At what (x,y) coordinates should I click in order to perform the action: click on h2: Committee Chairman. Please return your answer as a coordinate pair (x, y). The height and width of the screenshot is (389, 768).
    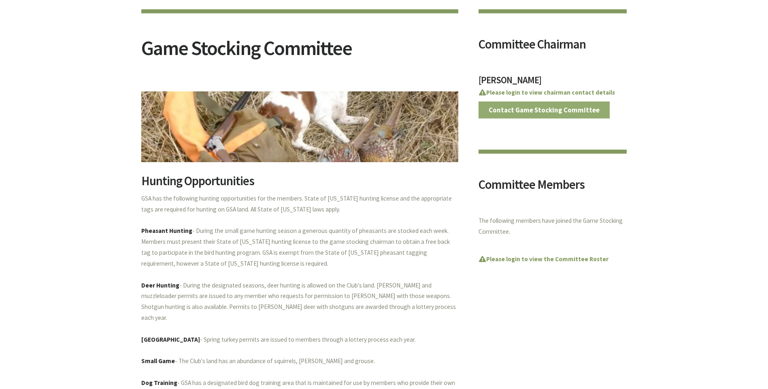
    Looking at the image, I should click on (553, 47).